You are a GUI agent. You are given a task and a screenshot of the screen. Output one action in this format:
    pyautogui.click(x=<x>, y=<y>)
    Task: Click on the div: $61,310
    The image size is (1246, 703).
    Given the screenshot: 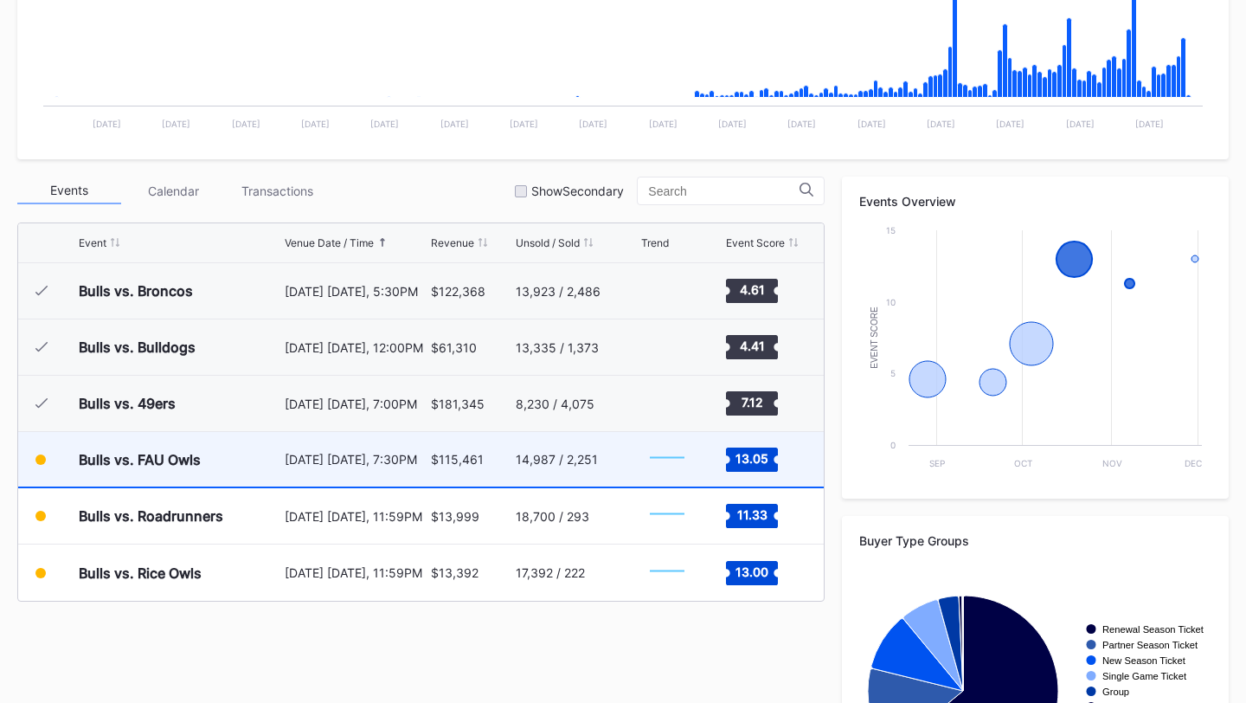 What is the action you would take?
    pyautogui.click(x=454, y=347)
    